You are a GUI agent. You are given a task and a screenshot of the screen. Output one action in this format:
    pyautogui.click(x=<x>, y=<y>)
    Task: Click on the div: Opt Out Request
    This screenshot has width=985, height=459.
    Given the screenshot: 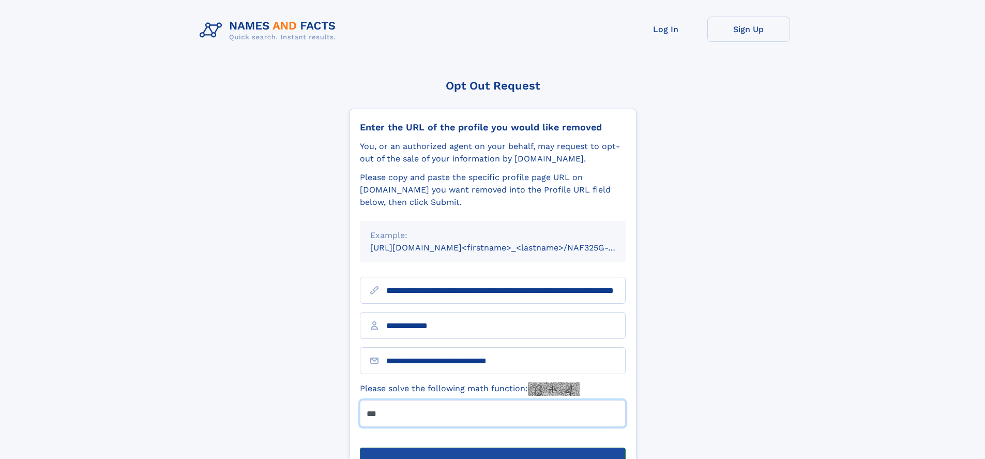 What is the action you would take?
    pyautogui.click(x=493, y=85)
    